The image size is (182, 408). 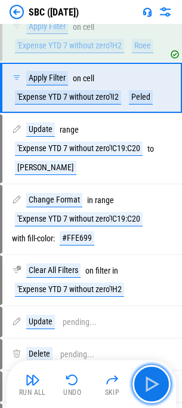 What do you see at coordinates (150, 149) in the screenshot?
I see `div: to` at bounding box center [150, 149].